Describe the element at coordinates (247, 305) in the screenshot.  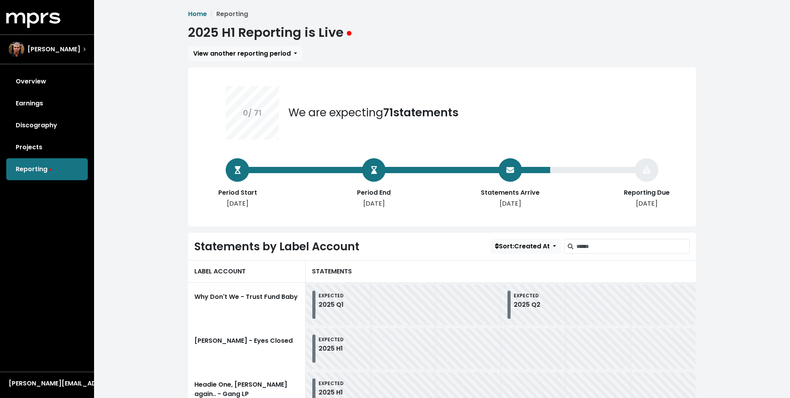
I see `a: Why Don't We - Trust Fund Baby` at that location.